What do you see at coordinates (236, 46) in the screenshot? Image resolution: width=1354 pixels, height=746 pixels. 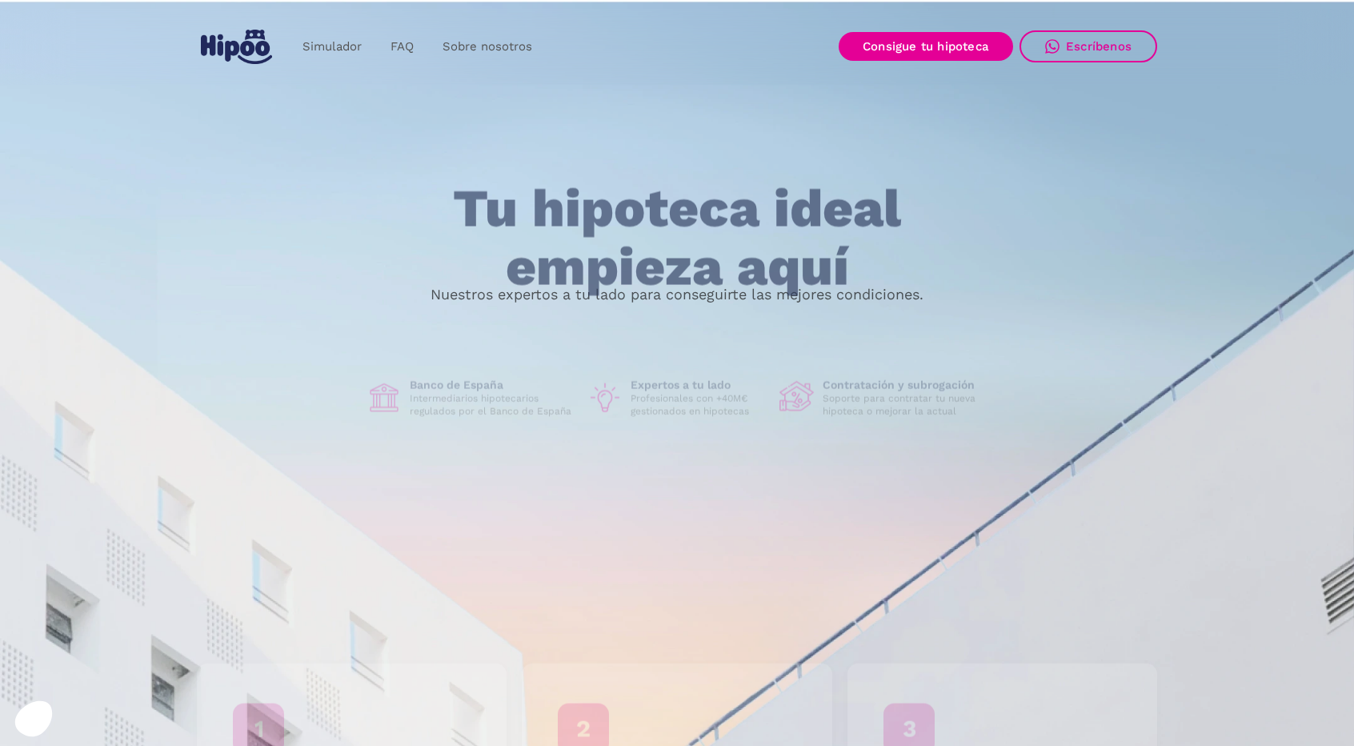 I see `a: home` at bounding box center [236, 46].